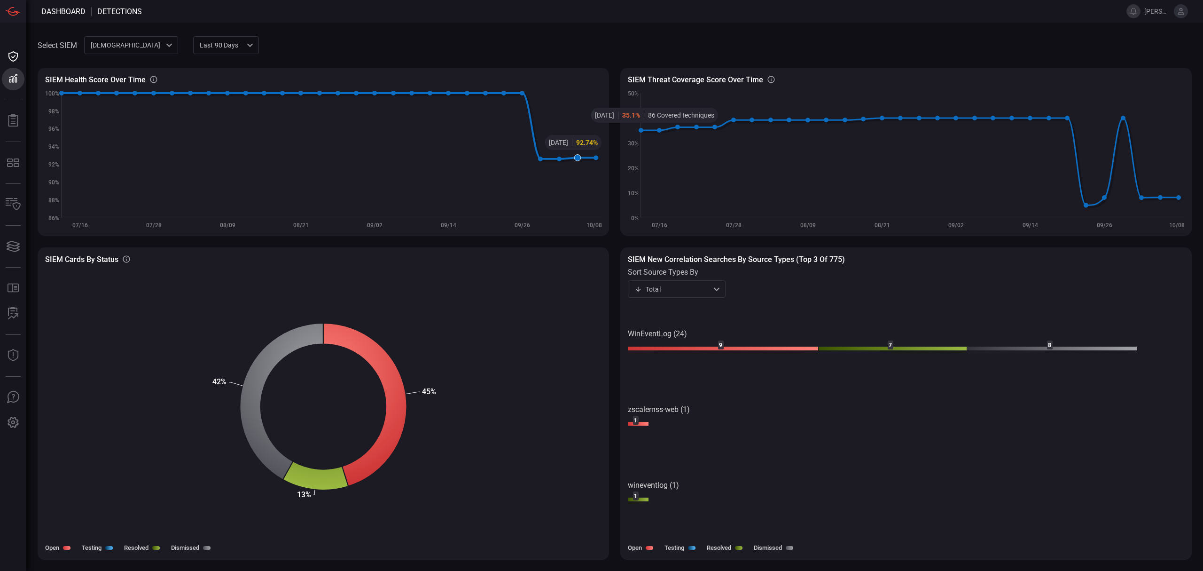  What do you see at coordinates (13, 288) in the screenshot?
I see `button: Rule Catalog` at bounding box center [13, 288].